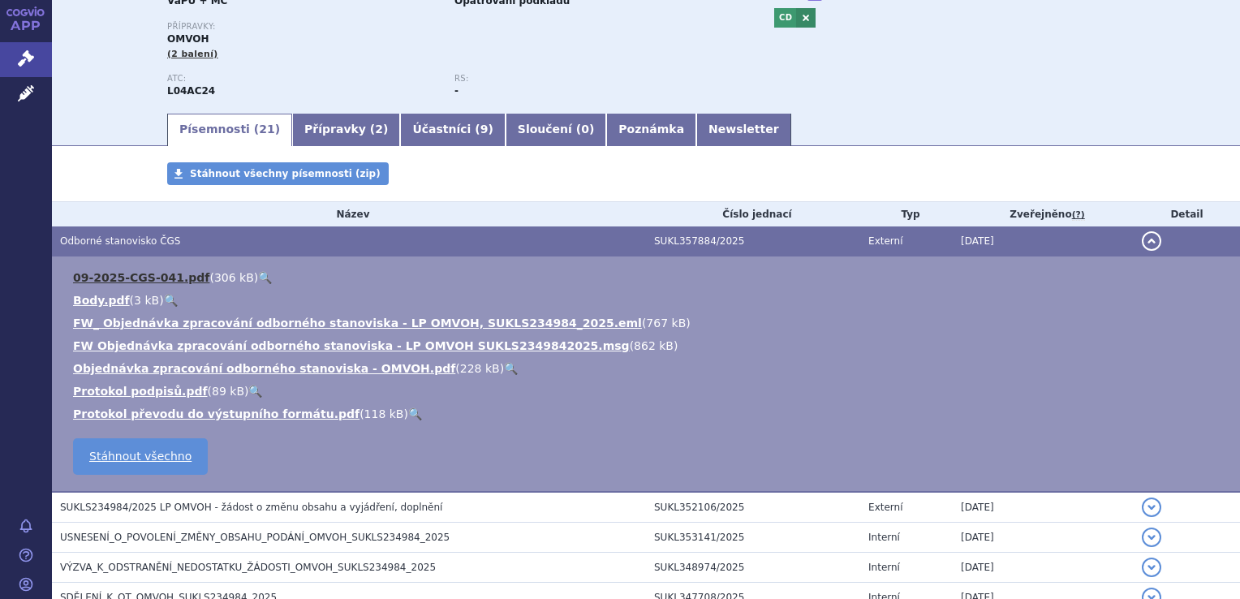  What do you see at coordinates (277, 174) in the screenshot?
I see `a: Stáhnout všechny písemnosti (zip)` at bounding box center [277, 174].